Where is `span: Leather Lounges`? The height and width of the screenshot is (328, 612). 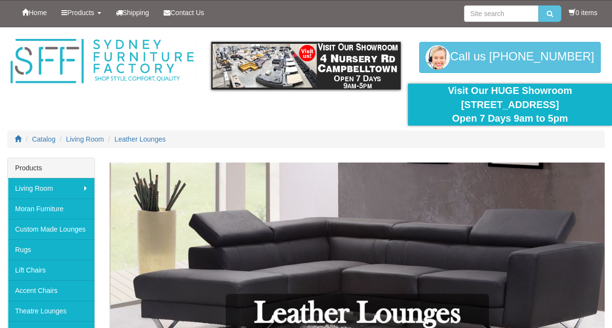 span: Leather Lounges is located at coordinates (140, 139).